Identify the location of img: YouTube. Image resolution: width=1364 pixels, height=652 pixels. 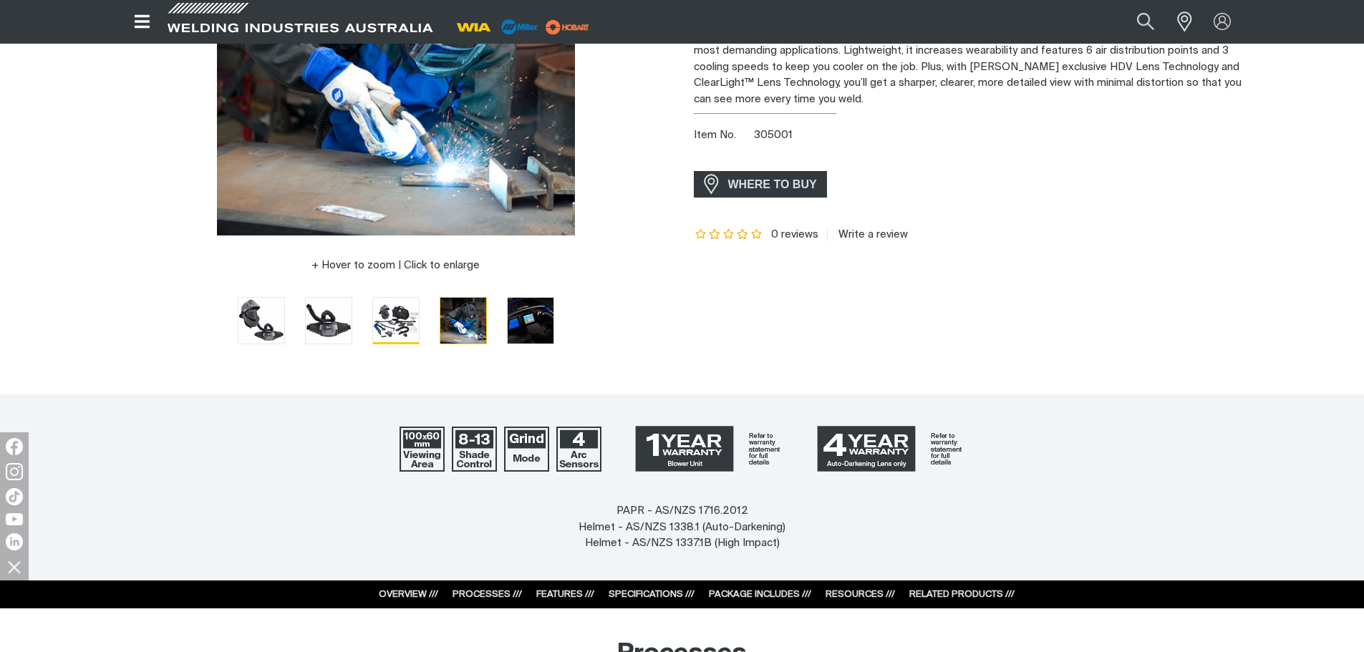
(14, 519).